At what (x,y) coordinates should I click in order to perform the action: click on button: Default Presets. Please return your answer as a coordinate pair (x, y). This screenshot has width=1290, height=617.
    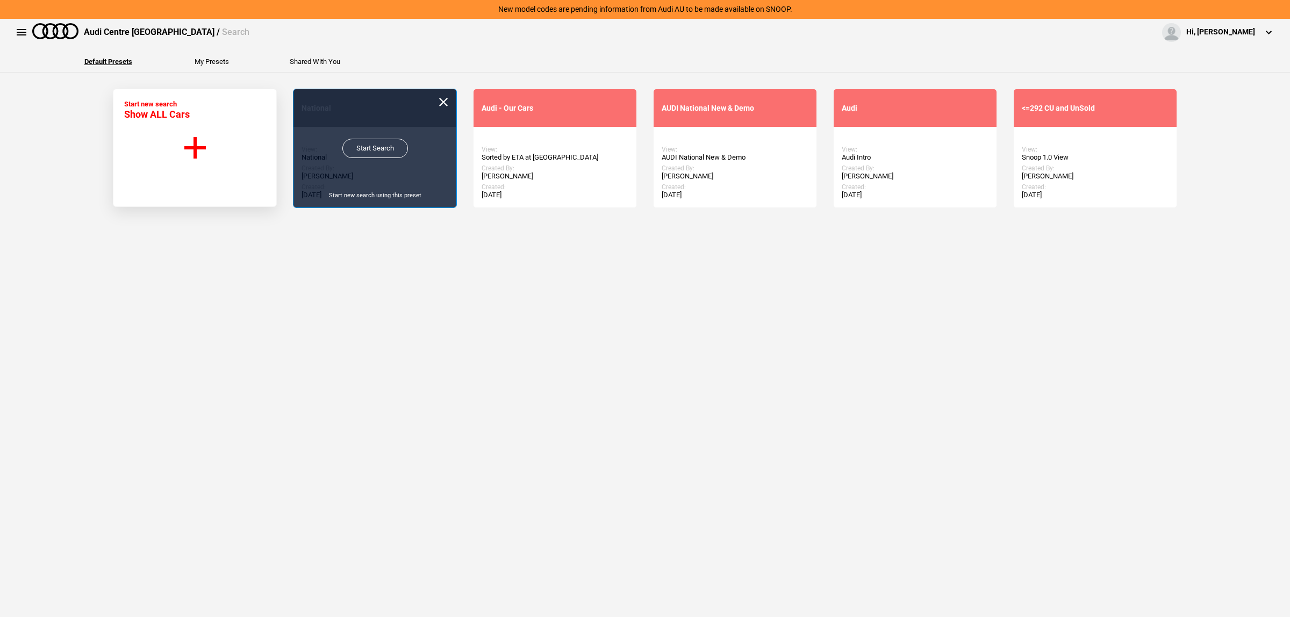
    Looking at the image, I should click on (108, 61).